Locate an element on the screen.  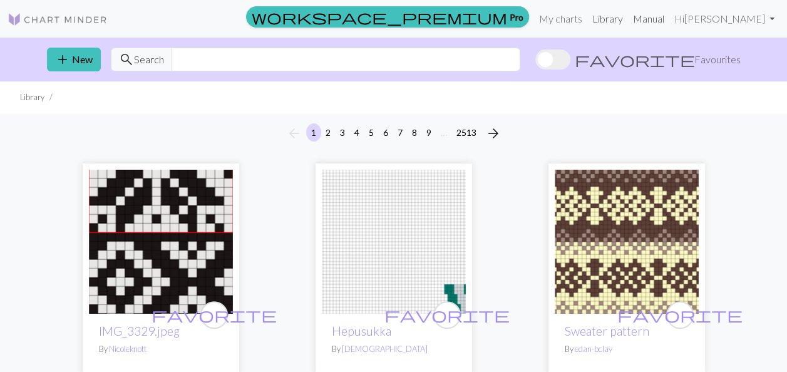
button: 4 is located at coordinates (357, 132).